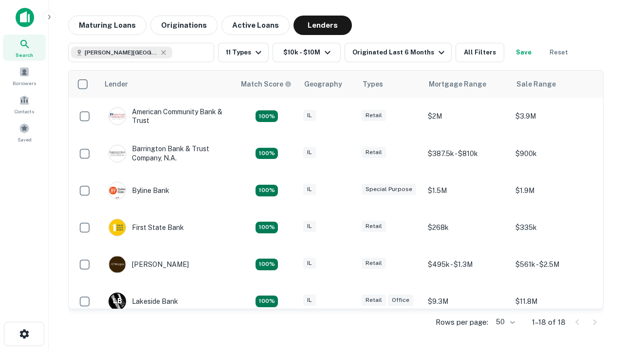 This screenshot has height=350, width=623. Describe the element at coordinates (267, 84) in the screenshot. I see `th: Capitalize uses an advanced AI algorithm to match your search with the best lender. The match sco...` at that location.